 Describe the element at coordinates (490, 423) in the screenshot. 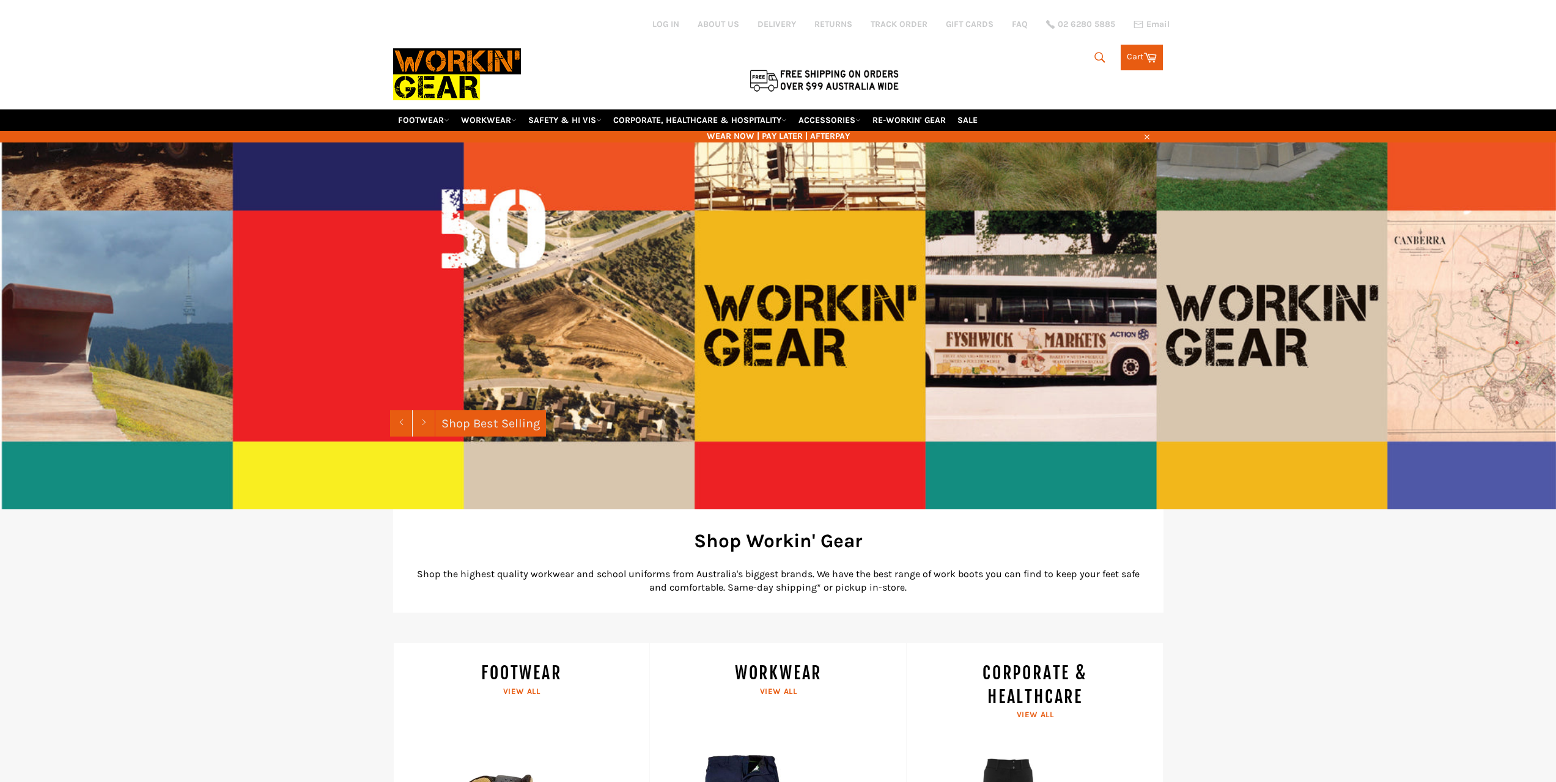

I see `a: Shop Best Selling` at that location.